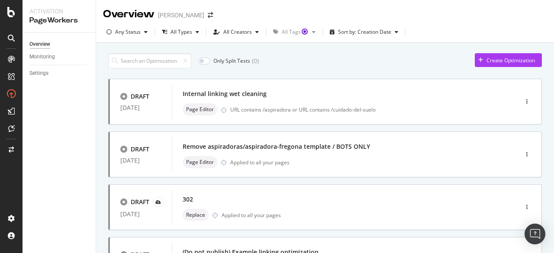 This screenshot has width=554, height=253. What do you see at coordinates (59, 73) in the screenshot?
I see `a: Settings` at bounding box center [59, 73].